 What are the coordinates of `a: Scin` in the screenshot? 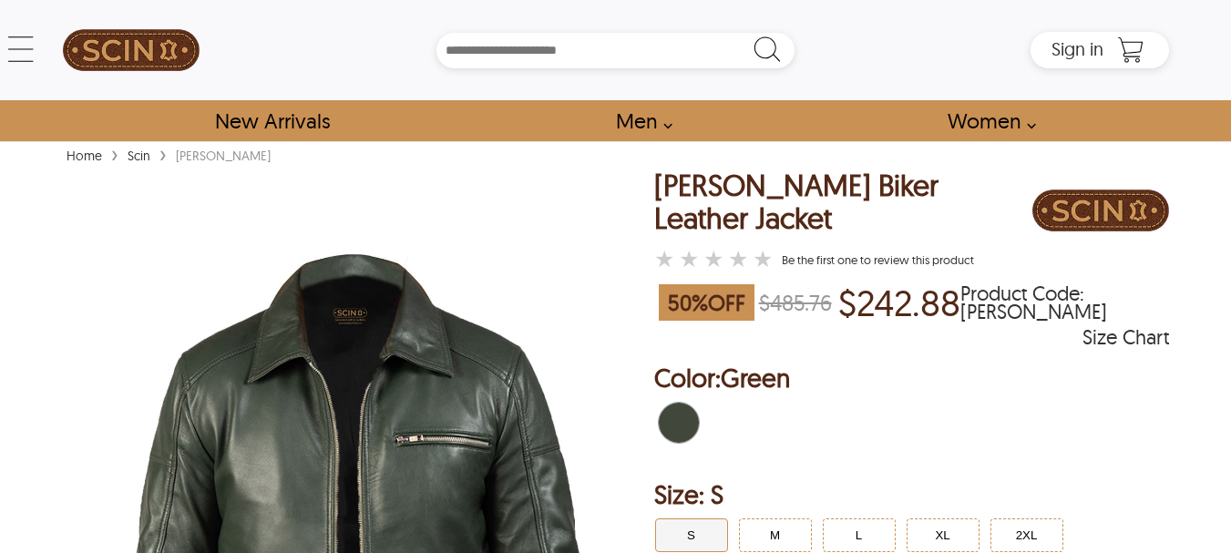 It's located at (139, 156).